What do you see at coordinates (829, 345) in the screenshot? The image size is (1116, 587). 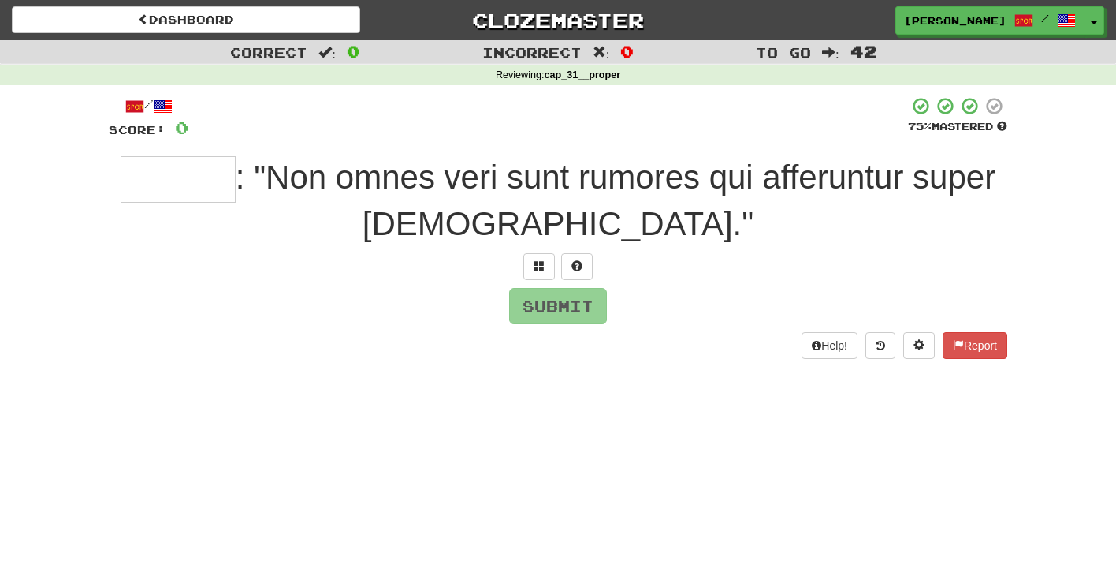 I see `button: Help!` at bounding box center [829, 345].